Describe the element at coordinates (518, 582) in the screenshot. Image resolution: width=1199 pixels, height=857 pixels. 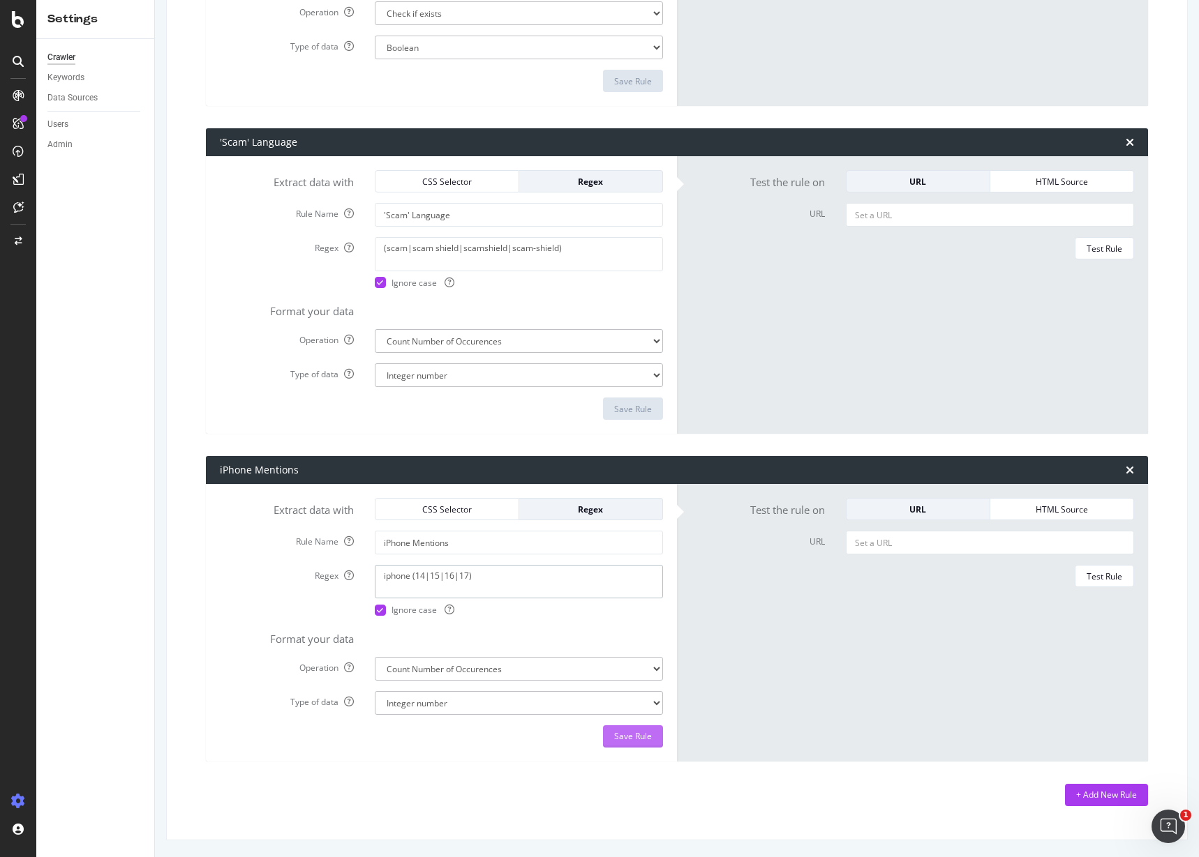
I see `textarea: iphone (14|15|16|17)` at that location.